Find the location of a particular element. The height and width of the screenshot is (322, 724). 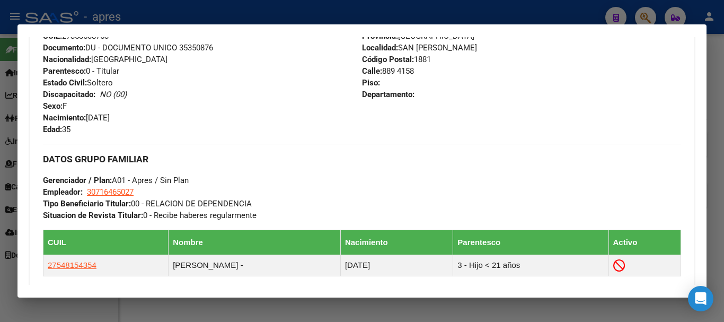

strong: Calle: is located at coordinates (372, 71).